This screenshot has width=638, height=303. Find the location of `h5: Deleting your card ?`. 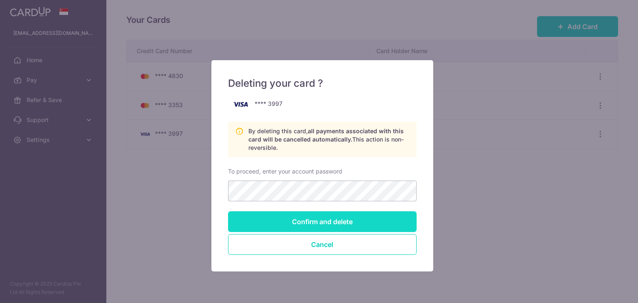

h5: Deleting your card ? is located at coordinates (322, 84).